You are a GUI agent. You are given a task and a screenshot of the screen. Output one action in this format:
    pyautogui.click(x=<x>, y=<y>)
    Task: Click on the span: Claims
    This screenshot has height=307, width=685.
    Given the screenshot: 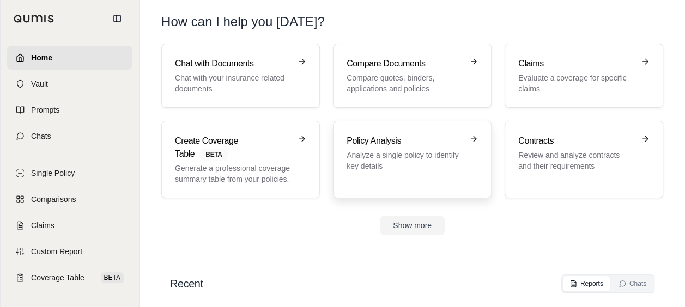 What is the action you would take?
    pyautogui.click(x=42, y=225)
    